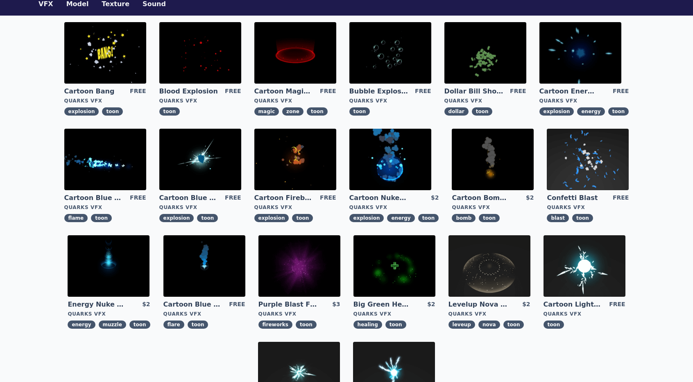  What do you see at coordinates (379, 91) in the screenshot?
I see `a: Bubble Explosion` at bounding box center [379, 91].